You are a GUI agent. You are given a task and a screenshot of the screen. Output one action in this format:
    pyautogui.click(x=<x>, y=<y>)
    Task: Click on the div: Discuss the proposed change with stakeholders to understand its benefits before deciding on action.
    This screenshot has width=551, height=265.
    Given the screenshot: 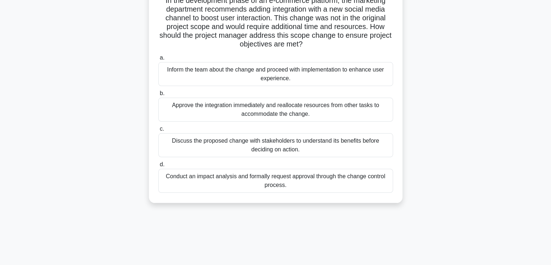 What is the action you would take?
    pyautogui.click(x=276, y=145)
    